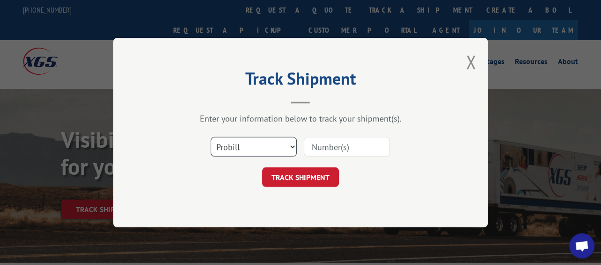 This screenshot has width=601, height=265. I want to click on div: Enter your information below to track your shipment(s)., so click(301, 118).